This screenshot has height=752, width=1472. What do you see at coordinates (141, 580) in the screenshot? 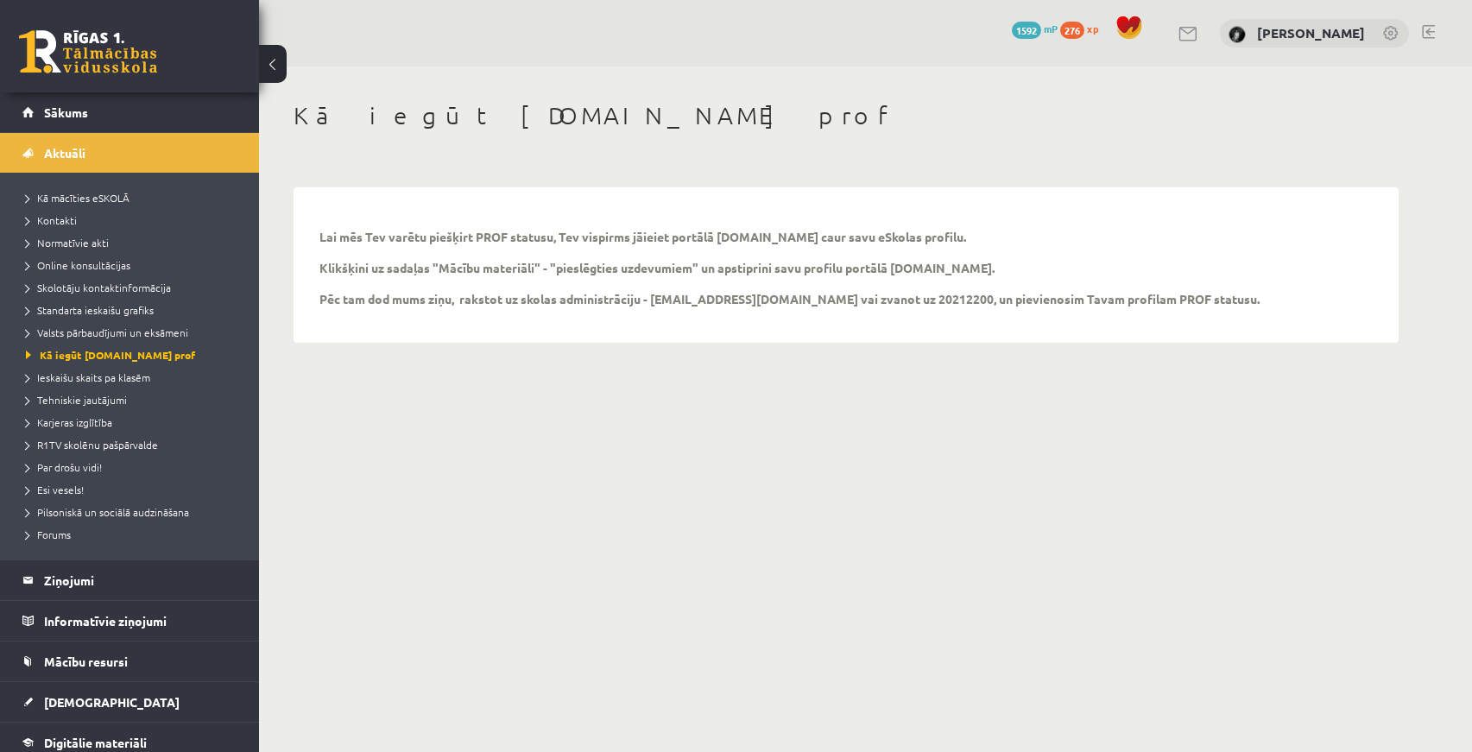
I see `legend: Ziņojumi` at bounding box center [141, 580].